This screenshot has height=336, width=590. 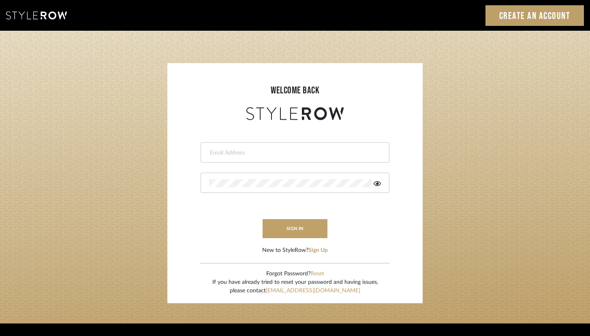 What do you see at coordinates (294, 153) in the screenshot?
I see `input: Email Address` at bounding box center [294, 153].